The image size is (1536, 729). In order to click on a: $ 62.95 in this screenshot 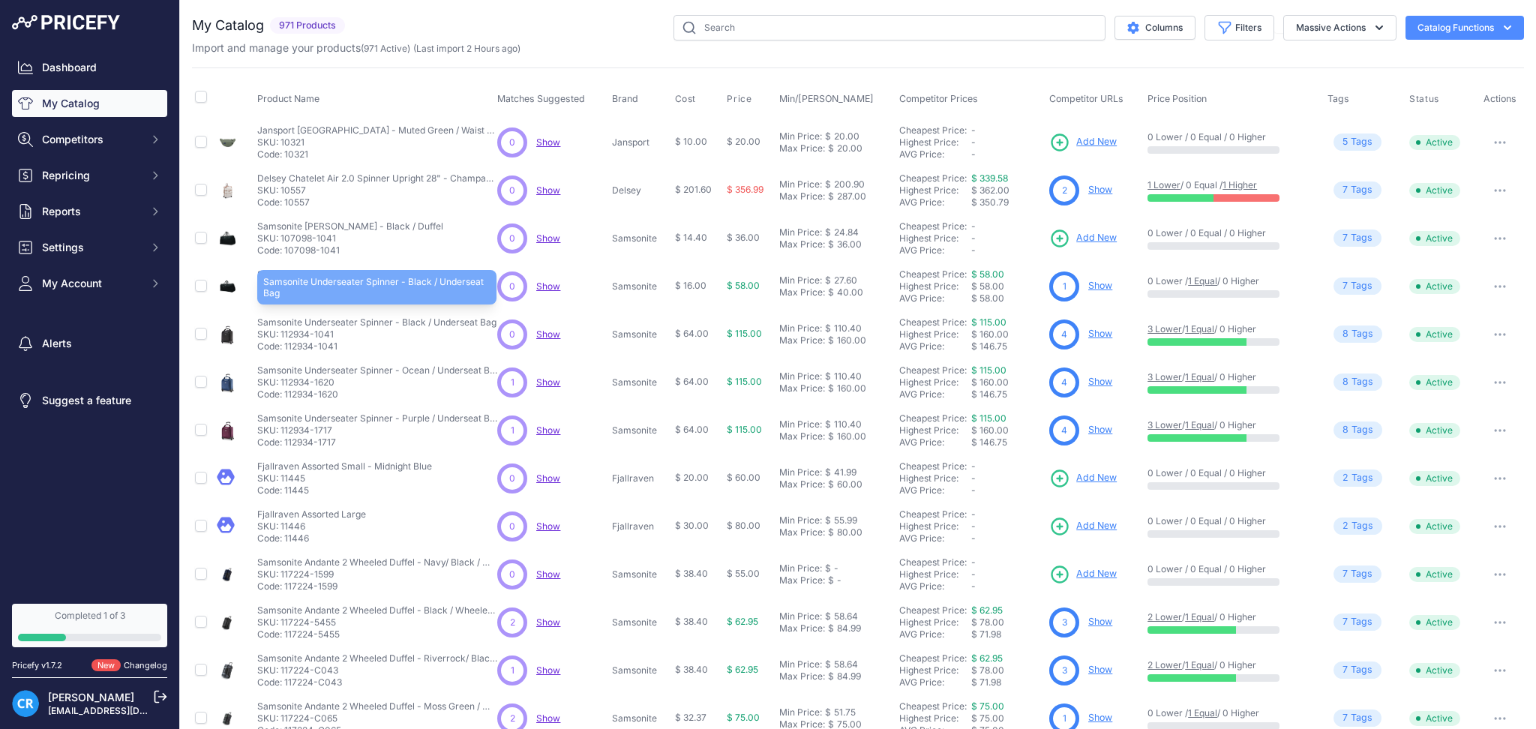, I will do `click(987, 658)`.